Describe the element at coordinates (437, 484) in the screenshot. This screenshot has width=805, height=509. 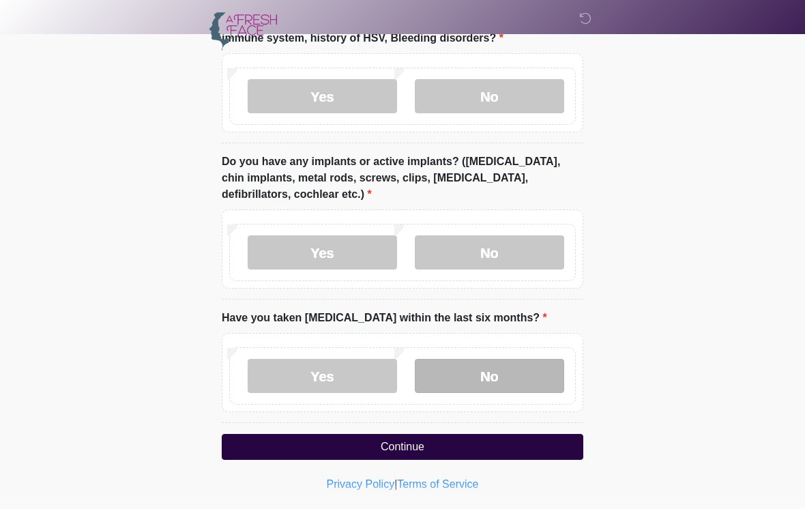
I see `a: Terms of Service` at that location.